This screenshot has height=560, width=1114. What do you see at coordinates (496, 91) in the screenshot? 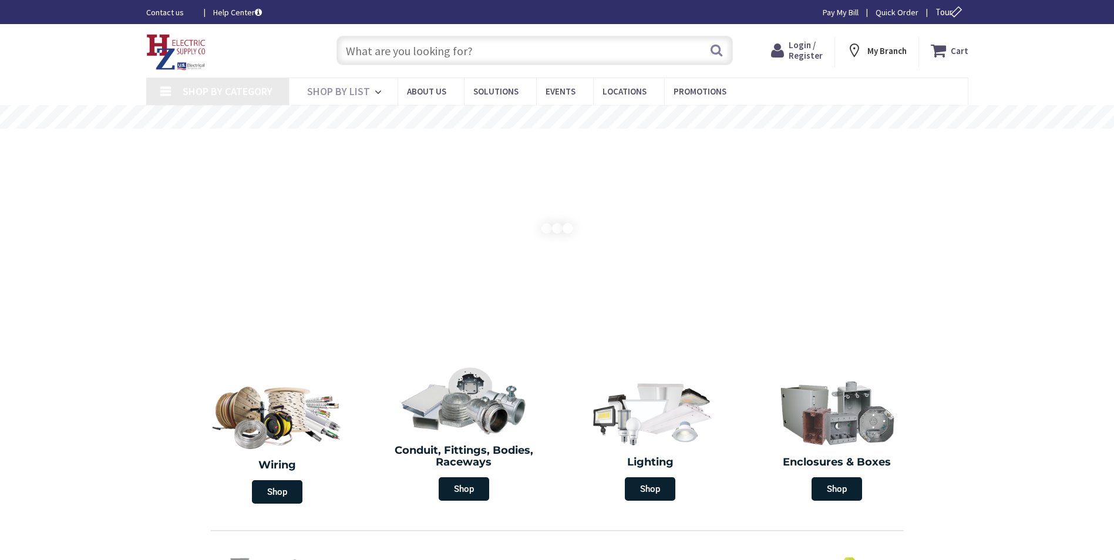
I see `span: Solutions` at bounding box center [496, 91].